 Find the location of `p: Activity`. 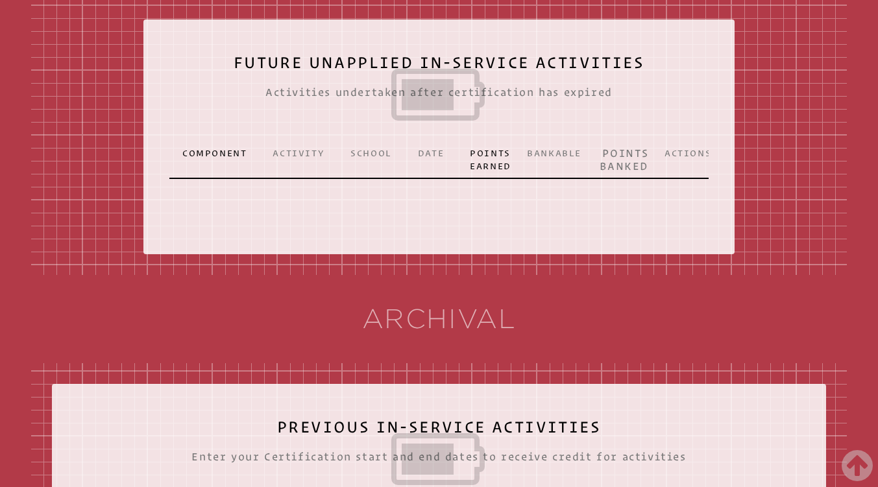

p: Activity is located at coordinates (298, 153).